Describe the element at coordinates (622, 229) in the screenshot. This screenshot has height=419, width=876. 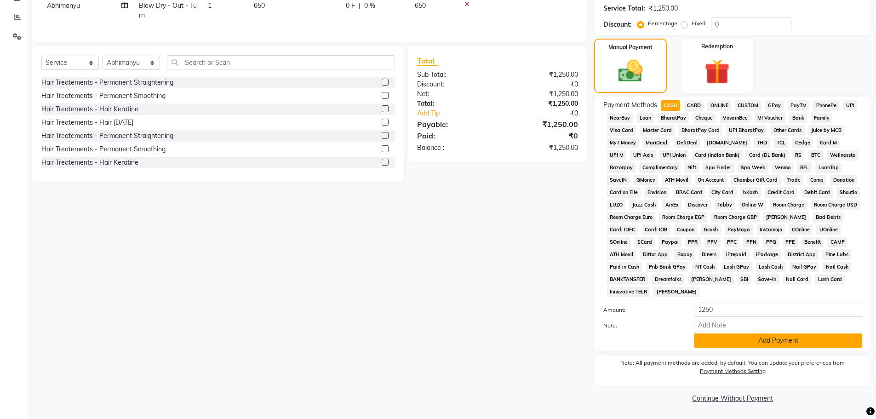
I see `span: Card: IDFC` at that location.